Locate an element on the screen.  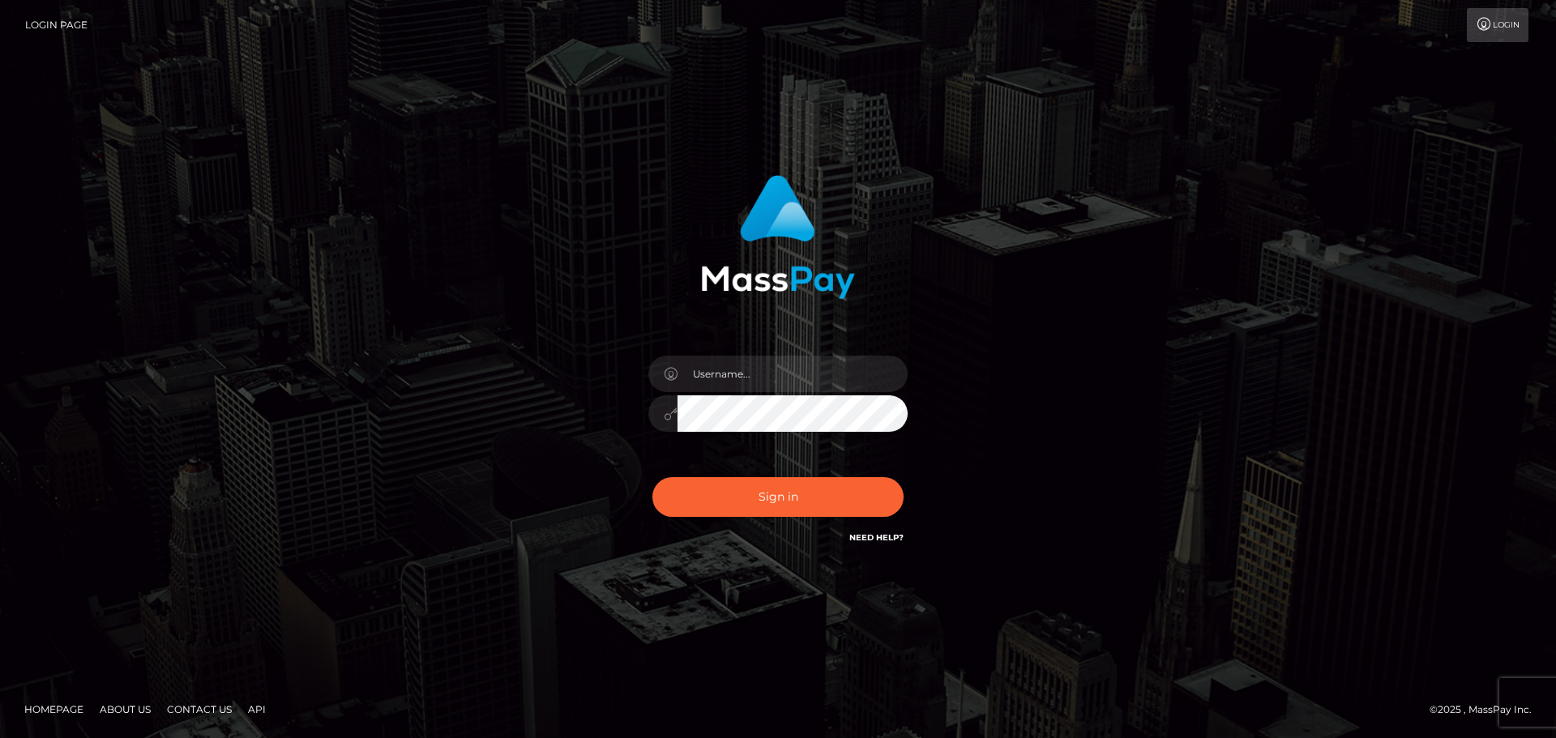
a: Homepage is located at coordinates (53, 709).